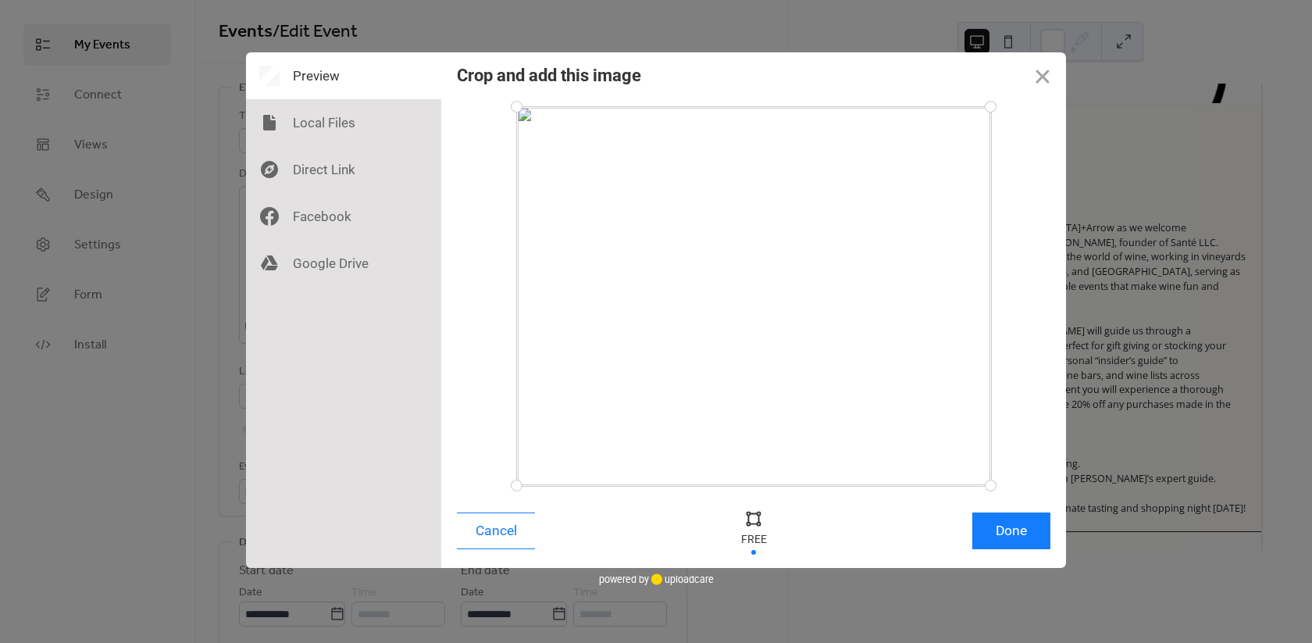 This screenshot has width=1312, height=643. What do you see at coordinates (344, 76) in the screenshot?
I see `div: Preview` at bounding box center [344, 76].